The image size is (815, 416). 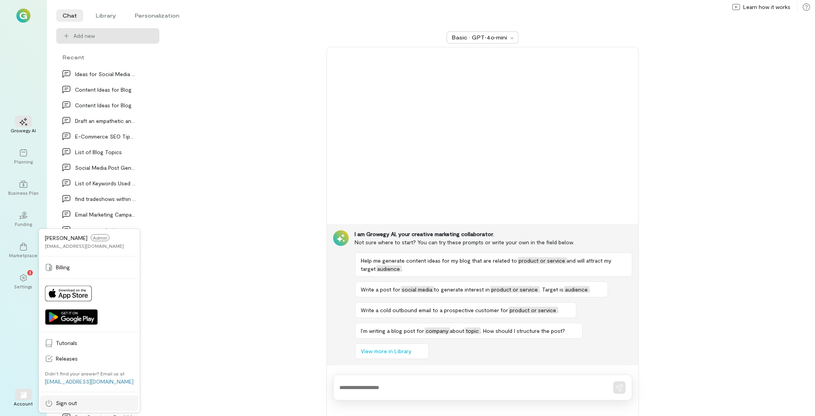 I want to click on button: I’m writing a blog post forcompanyabouttopic. How should I structure the post?, so click(x=469, y=331).